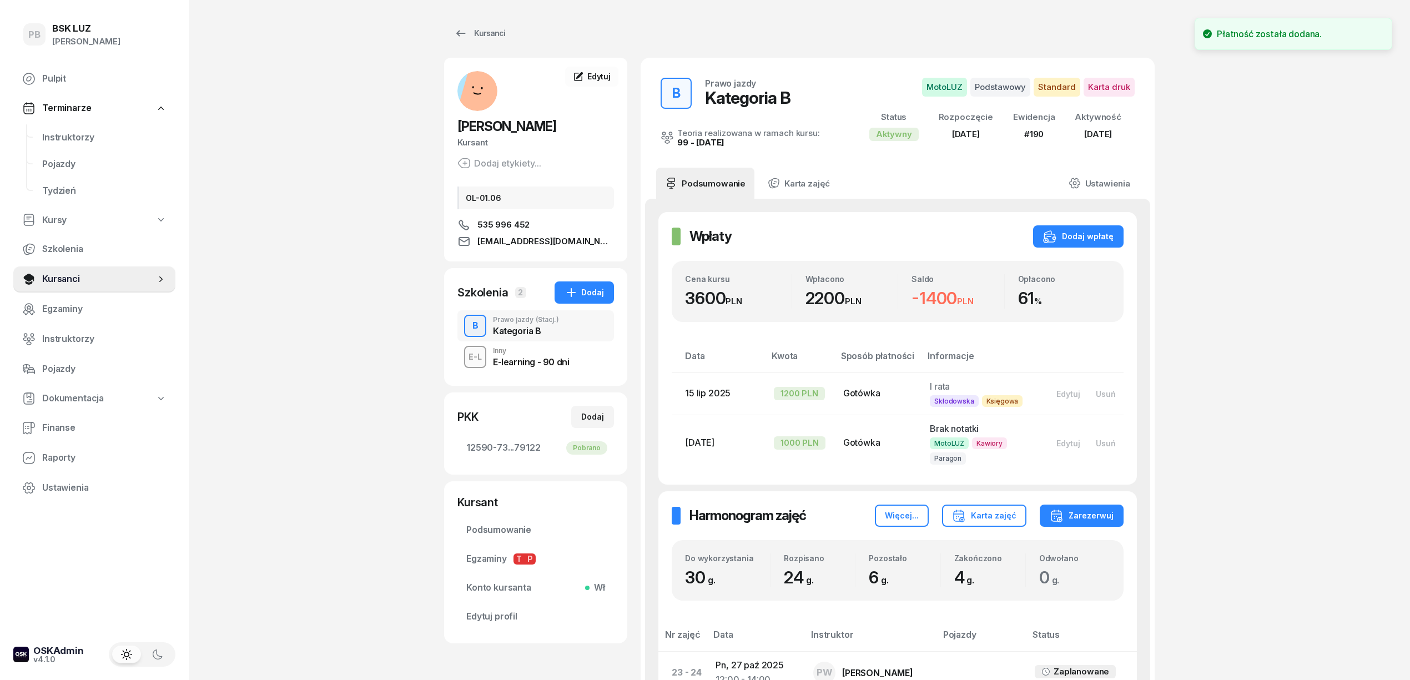 This screenshot has height=680, width=1410. What do you see at coordinates (104, 191) in the screenshot?
I see `span: Tydzień` at bounding box center [104, 191].